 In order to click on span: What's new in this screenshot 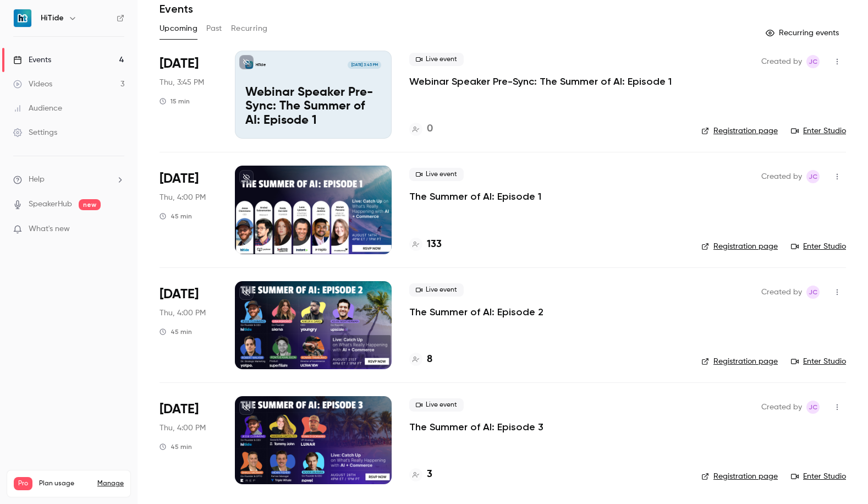, I will do `click(49, 229)`.